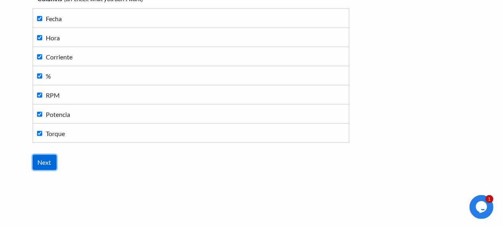 This screenshot has height=227, width=503. Describe the element at coordinates (39, 133) in the screenshot. I see `input: Torque` at that location.